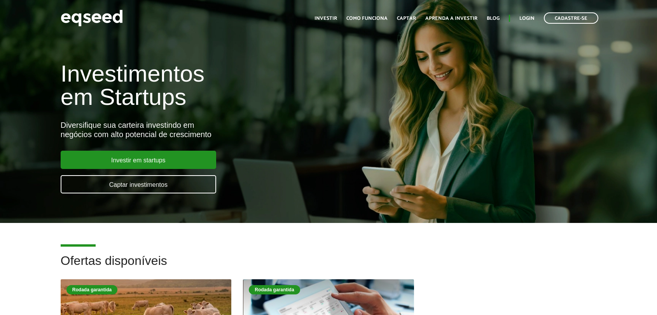 The width and height of the screenshot is (657, 315). I want to click on a: Investir em startups, so click(138, 160).